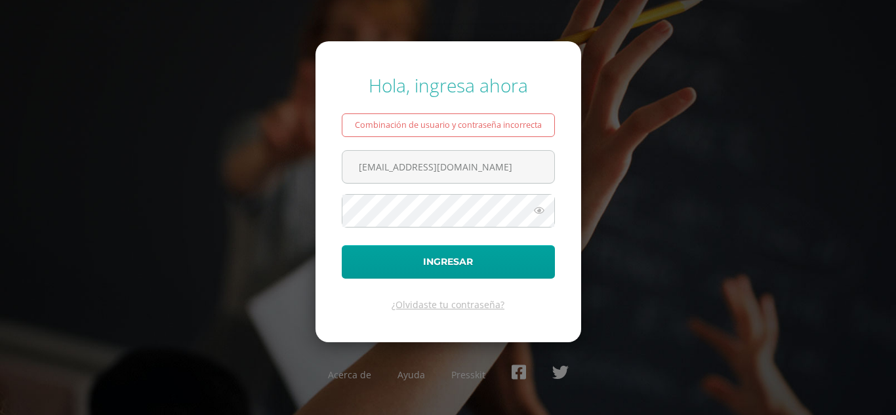  Describe the element at coordinates (468, 375) in the screenshot. I see `a: Presskit` at that location.